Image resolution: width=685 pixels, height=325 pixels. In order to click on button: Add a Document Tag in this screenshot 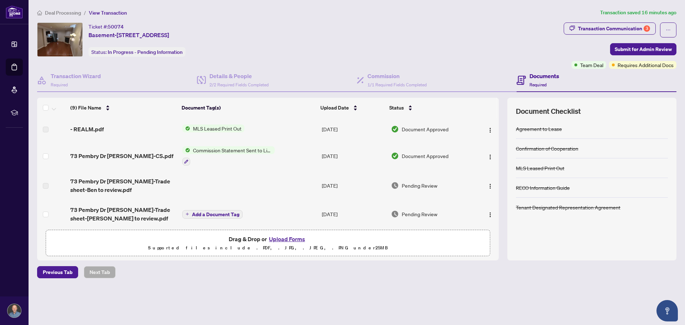, I will do `click(212, 214)`.